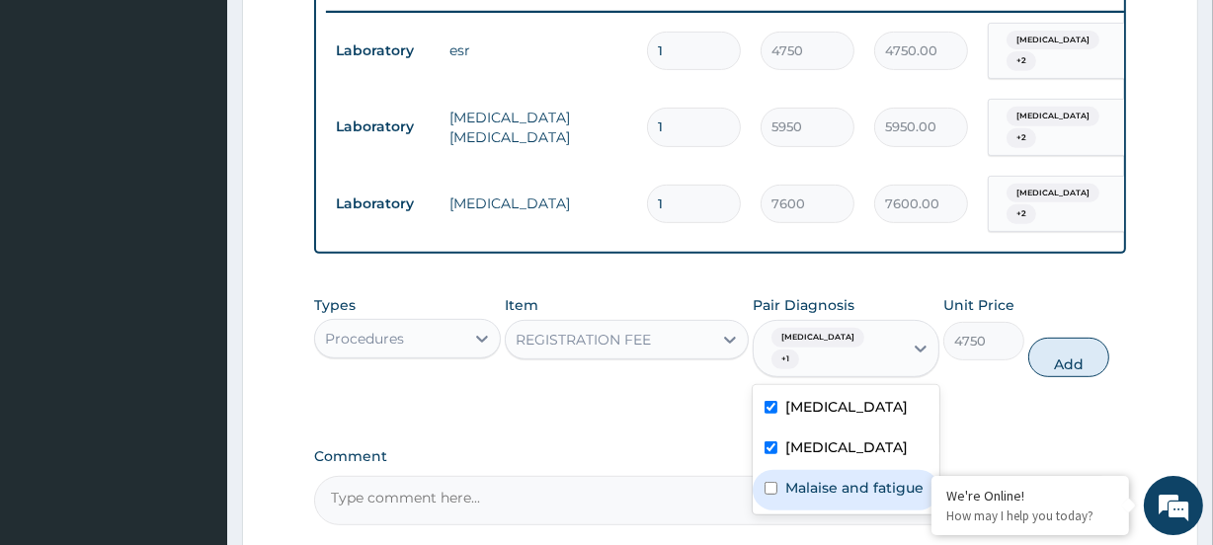 This screenshot has width=1213, height=545. I want to click on span: We're online!, so click(194, 253).